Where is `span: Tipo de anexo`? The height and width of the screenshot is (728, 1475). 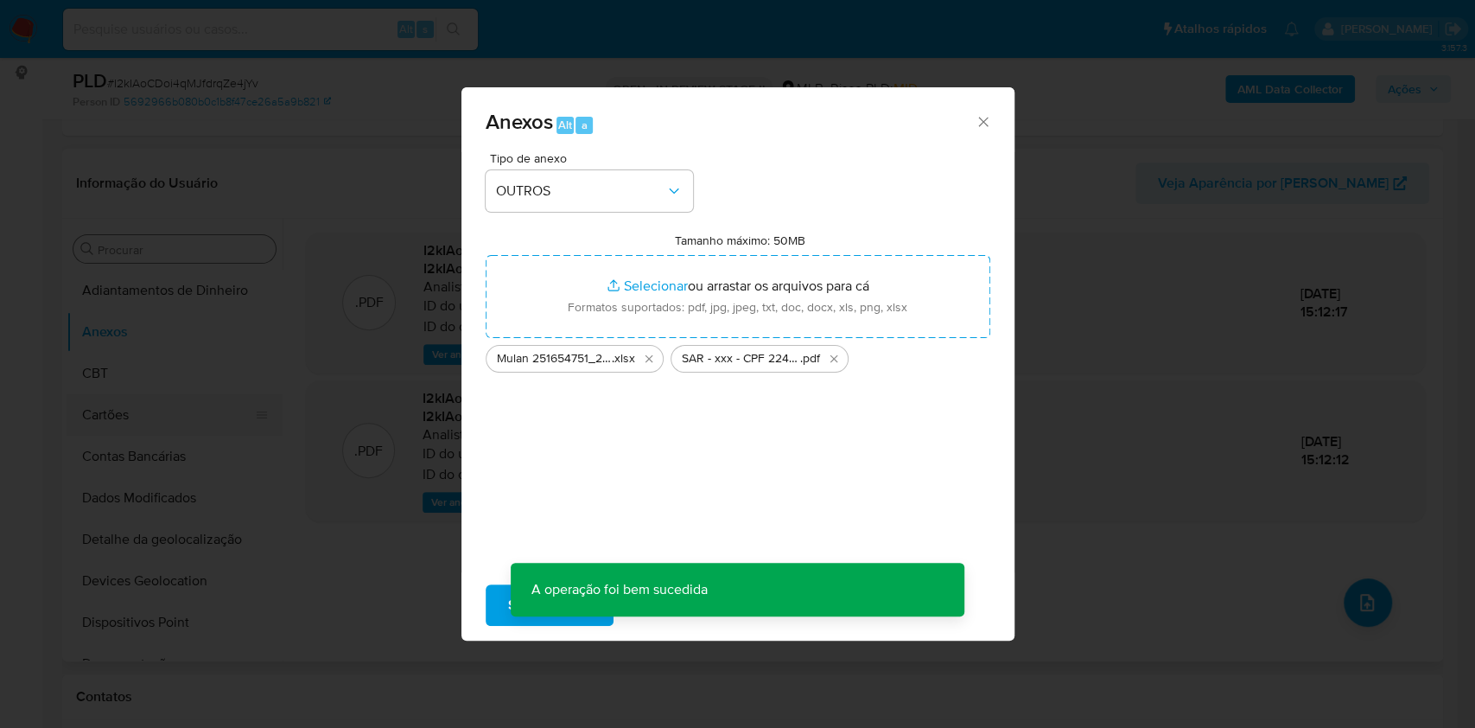 span: Tipo de anexo is located at coordinates (594, 158).